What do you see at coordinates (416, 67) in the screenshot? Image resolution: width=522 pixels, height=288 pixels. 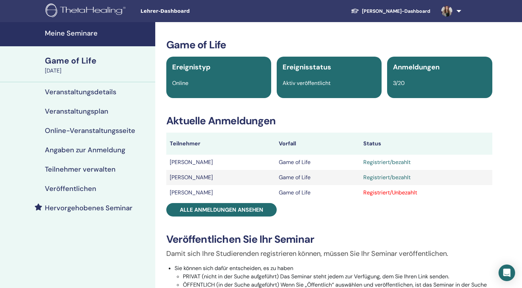 I see `span: Anmeldungen` at bounding box center [416, 67].